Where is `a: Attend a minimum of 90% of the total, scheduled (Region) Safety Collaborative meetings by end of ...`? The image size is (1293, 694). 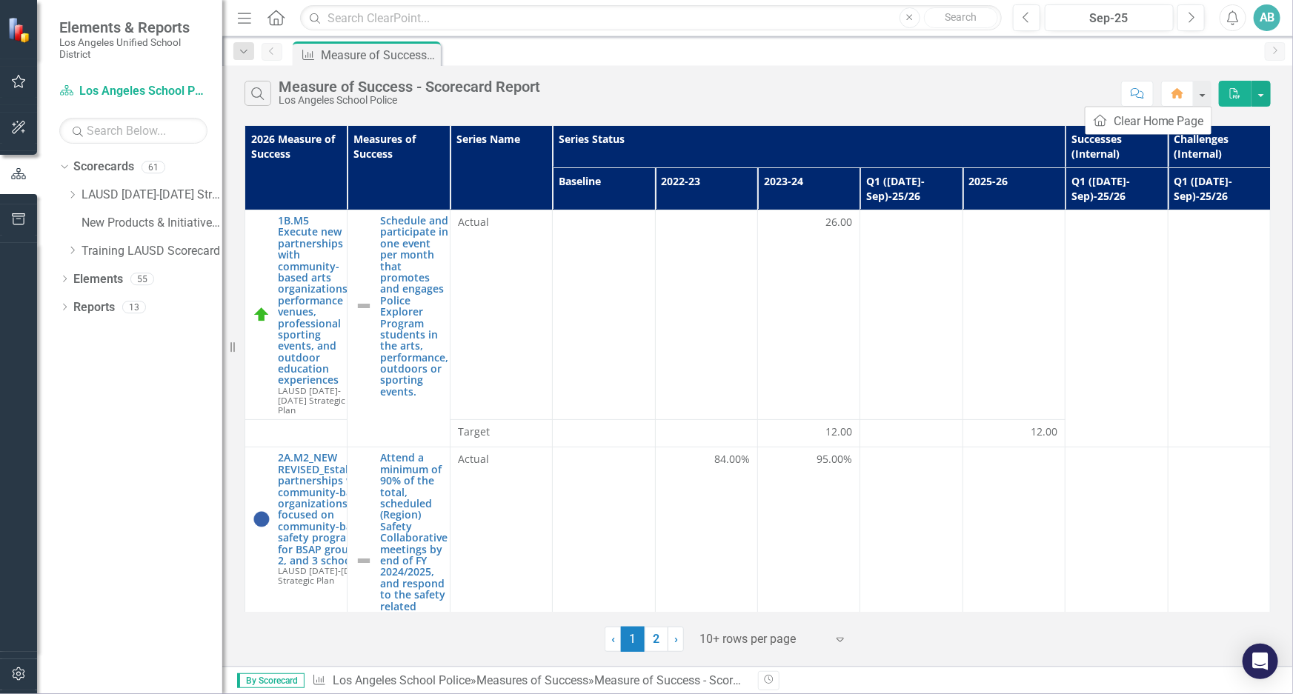
a: Attend a minimum of 90% of the total, scheduled (Region) Safety Collaborative meetings by end of ... is located at coordinates (414, 560).